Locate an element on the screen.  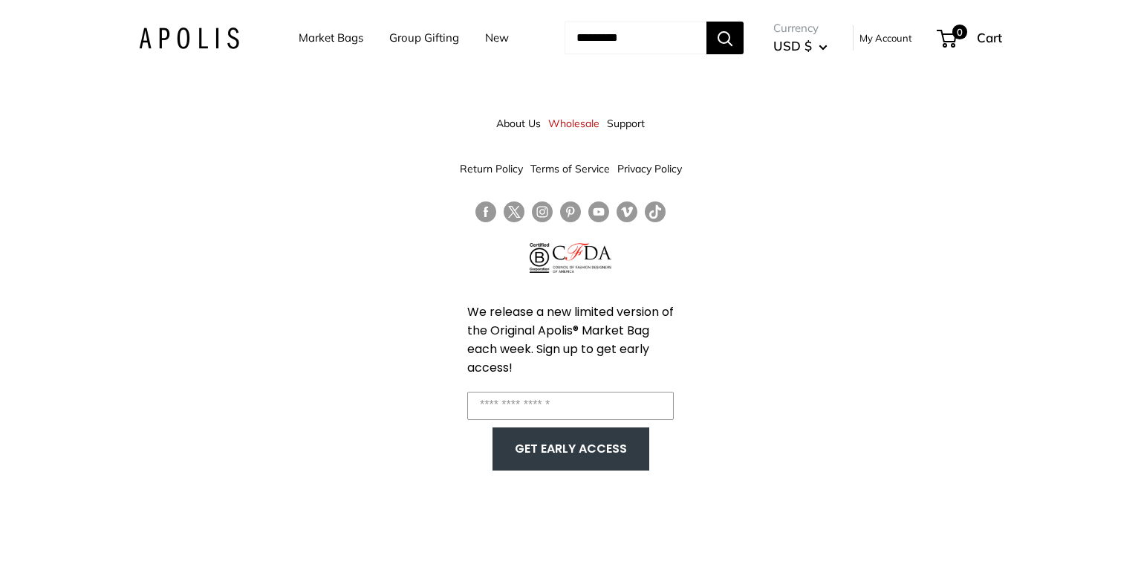
a: Terms of Service is located at coordinates (570, 169).